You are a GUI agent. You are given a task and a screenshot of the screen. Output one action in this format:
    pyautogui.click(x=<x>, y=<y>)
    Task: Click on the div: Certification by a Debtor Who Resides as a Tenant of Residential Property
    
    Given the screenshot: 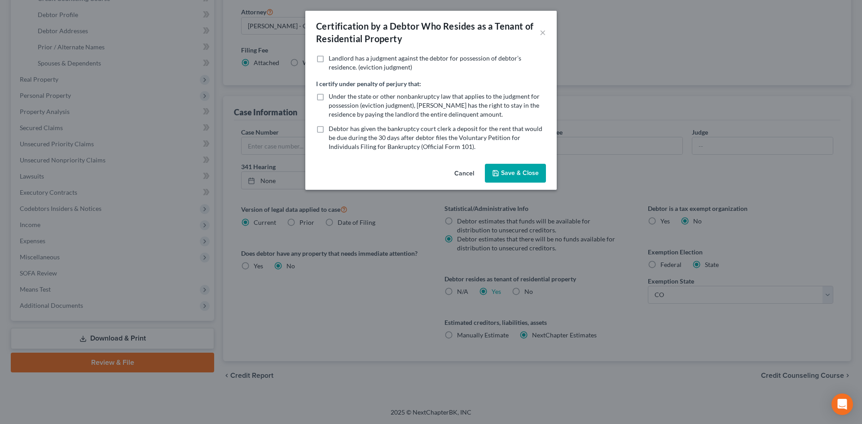 What is the action you would take?
    pyautogui.click(x=428, y=32)
    